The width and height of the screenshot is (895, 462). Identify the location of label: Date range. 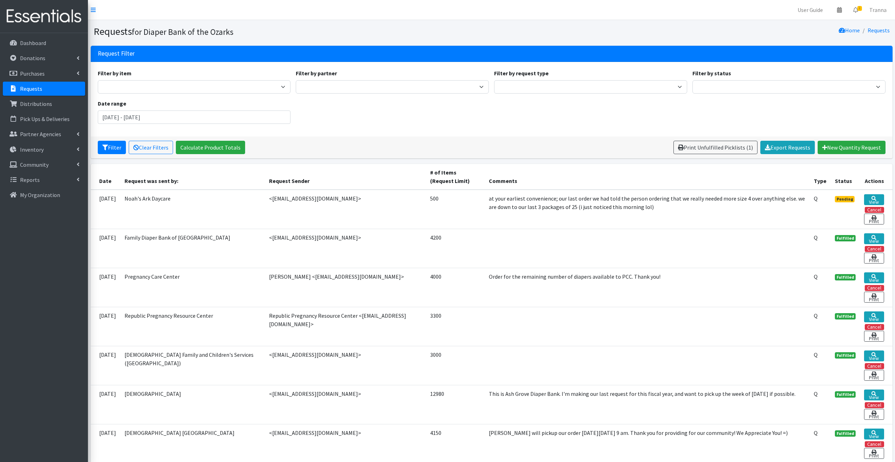
(112, 103).